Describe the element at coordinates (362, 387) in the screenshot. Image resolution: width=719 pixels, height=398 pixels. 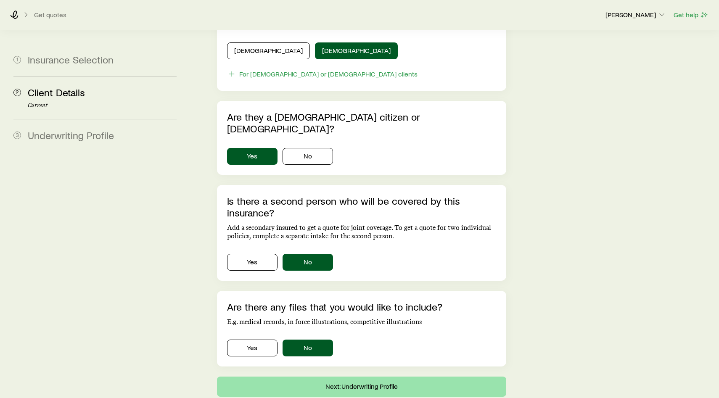
I see `button: Next: Underwriting Profile` at that location.